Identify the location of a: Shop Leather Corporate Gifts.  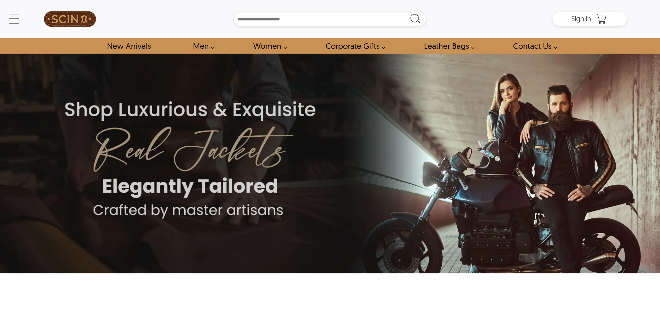
(353, 46).